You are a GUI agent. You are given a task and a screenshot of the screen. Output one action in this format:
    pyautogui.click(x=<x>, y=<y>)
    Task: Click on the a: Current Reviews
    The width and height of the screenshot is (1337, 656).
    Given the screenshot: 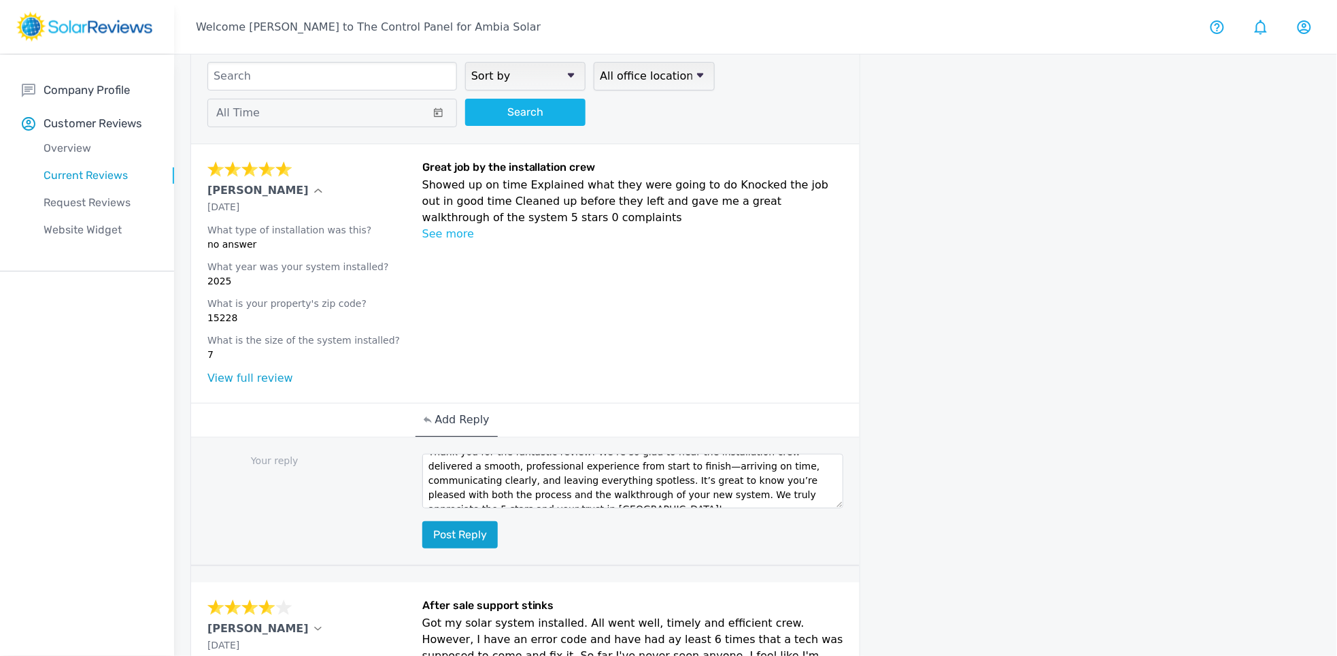 What is the action you would take?
    pyautogui.click(x=98, y=176)
    